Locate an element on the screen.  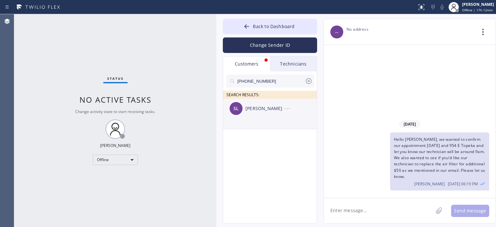
div: Technicians is located at coordinates (293, 64).